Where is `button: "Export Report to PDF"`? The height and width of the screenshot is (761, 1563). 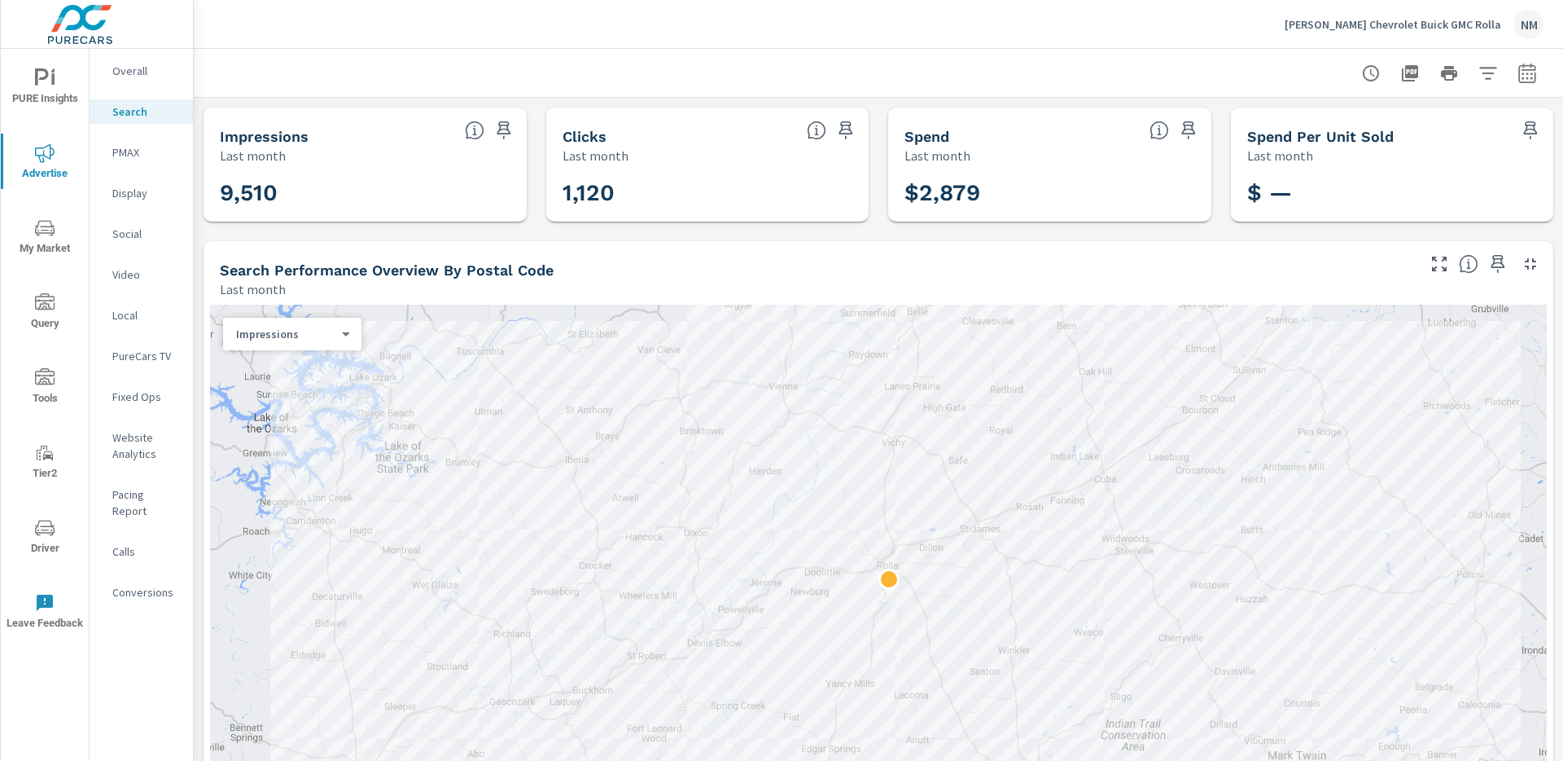
button: "Export Report to PDF" is located at coordinates (1410, 73).